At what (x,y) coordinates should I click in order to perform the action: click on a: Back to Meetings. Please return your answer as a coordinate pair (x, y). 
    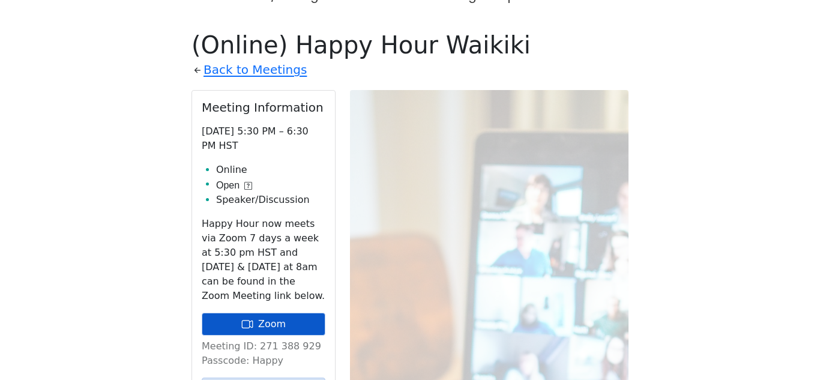
    Looking at the image, I should click on (255, 70).